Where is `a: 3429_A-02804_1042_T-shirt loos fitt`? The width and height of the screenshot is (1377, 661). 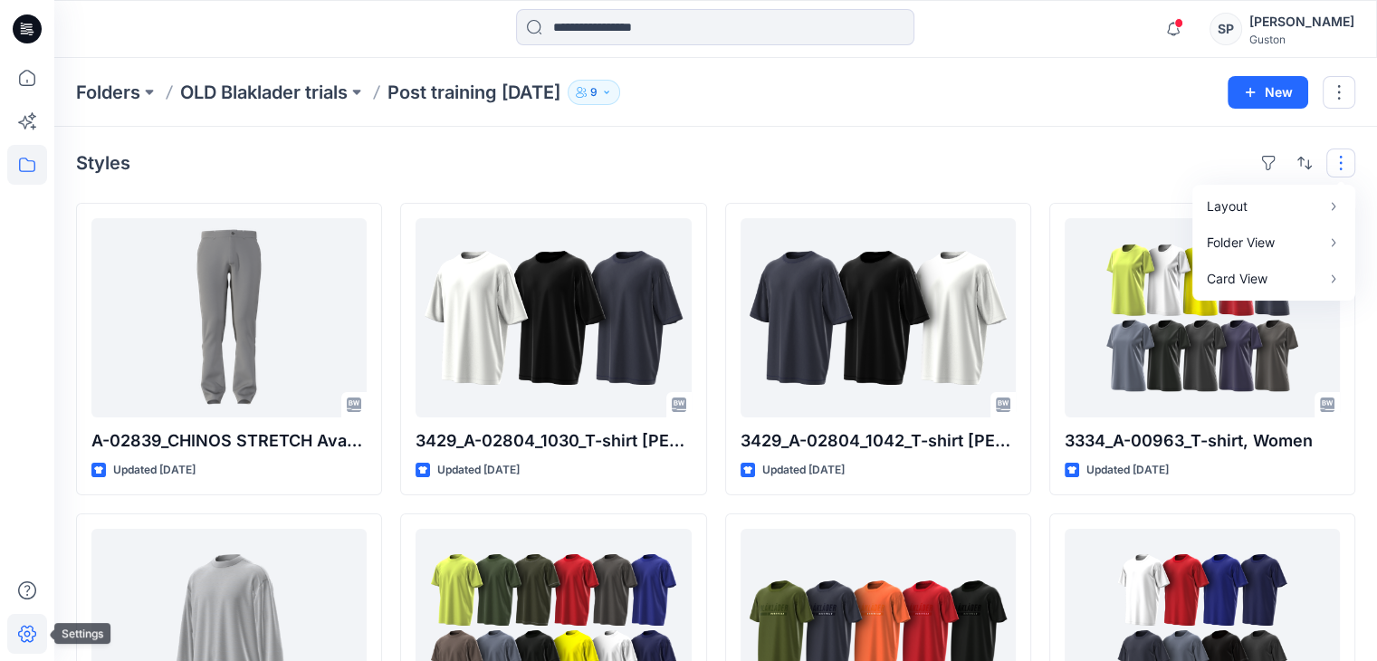 a: 3429_A-02804_1042_T-shirt loos fitt is located at coordinates (878, 318).